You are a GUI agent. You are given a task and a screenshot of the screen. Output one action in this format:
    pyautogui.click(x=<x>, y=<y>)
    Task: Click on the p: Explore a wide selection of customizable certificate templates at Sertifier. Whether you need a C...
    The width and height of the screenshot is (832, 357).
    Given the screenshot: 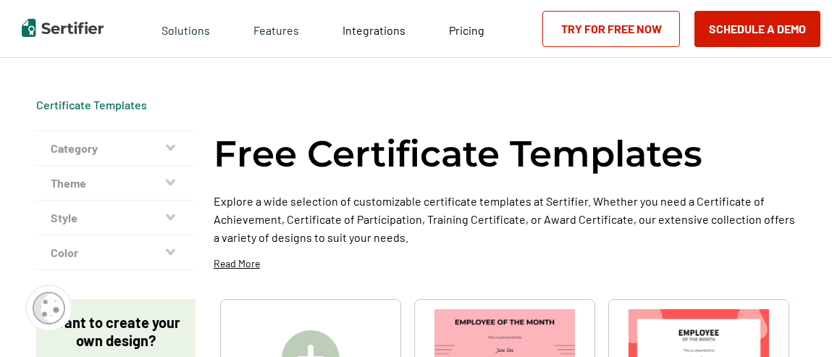 What is the action you would take?
    pyautogui.click(x=505, y=219)
    